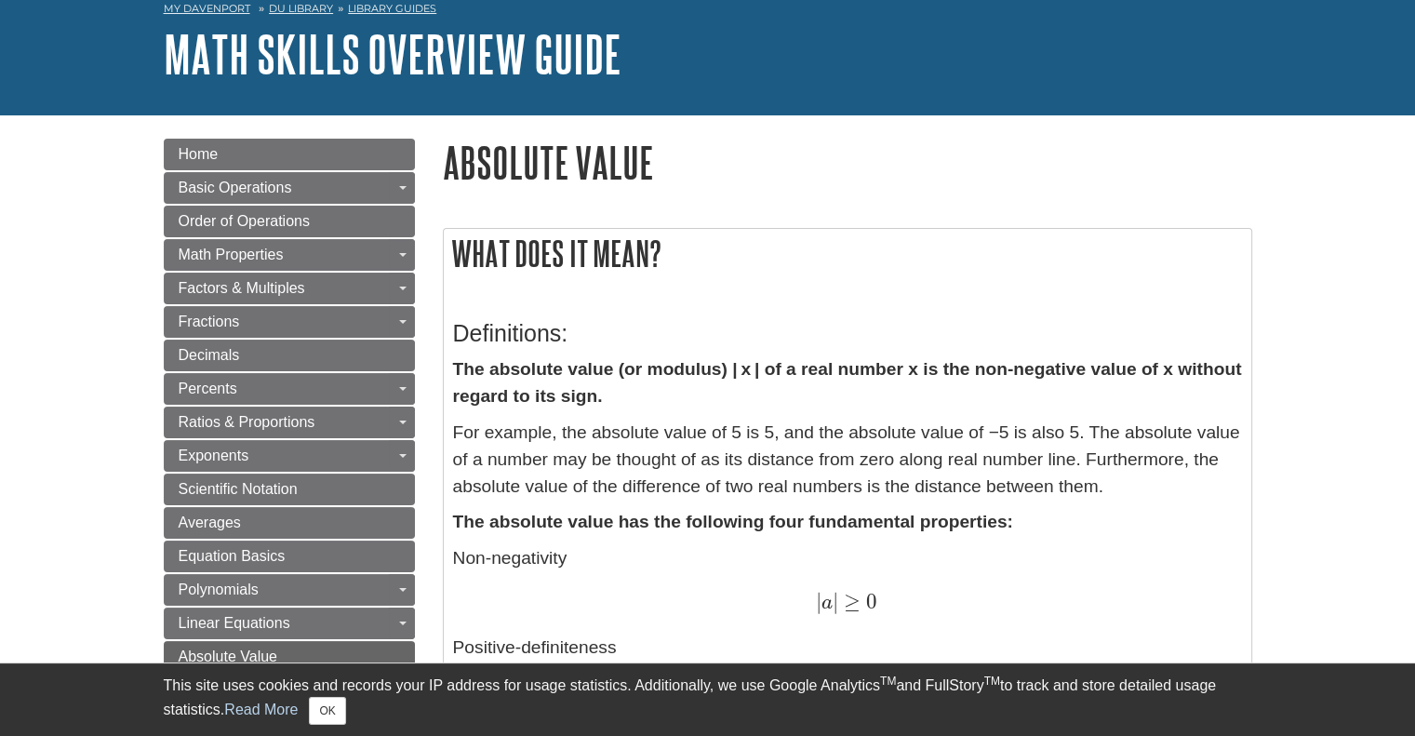 The width and height of the screenshot is (1415, 736). What do you see at coordinates (327, 711) in the screenshot?
I see `button: Close` at bounding box center [327, 711].